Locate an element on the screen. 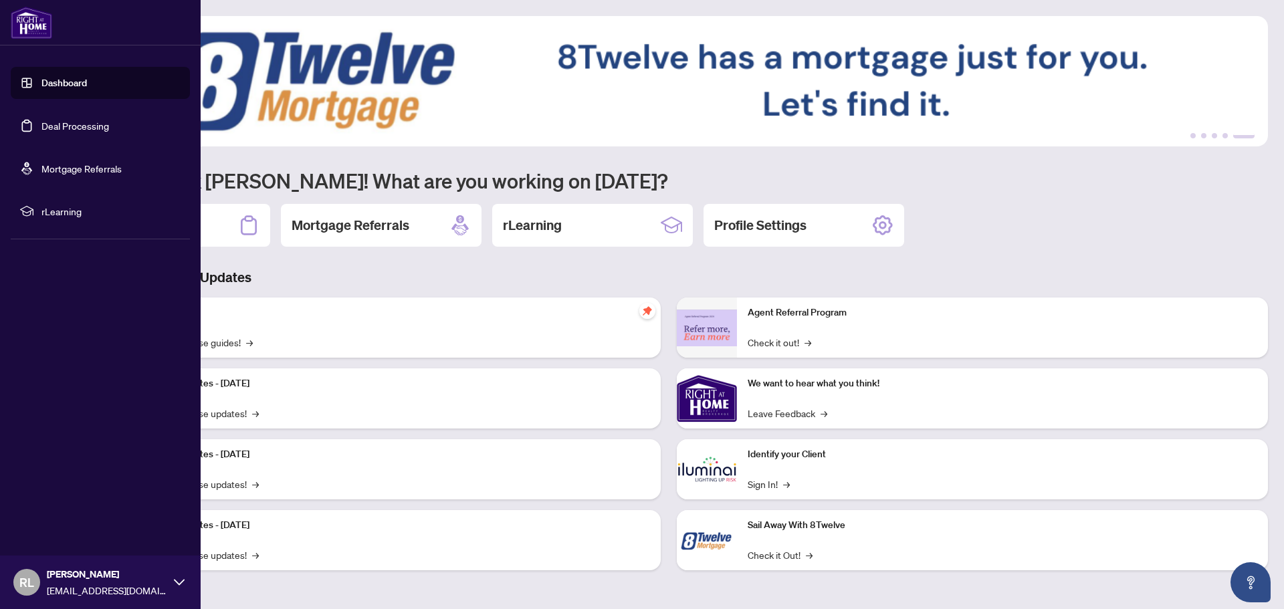 The height and width of the screenshot is (609, 1284). h3: Brokerage & Industry Updates is located at coordinates (669, 278).